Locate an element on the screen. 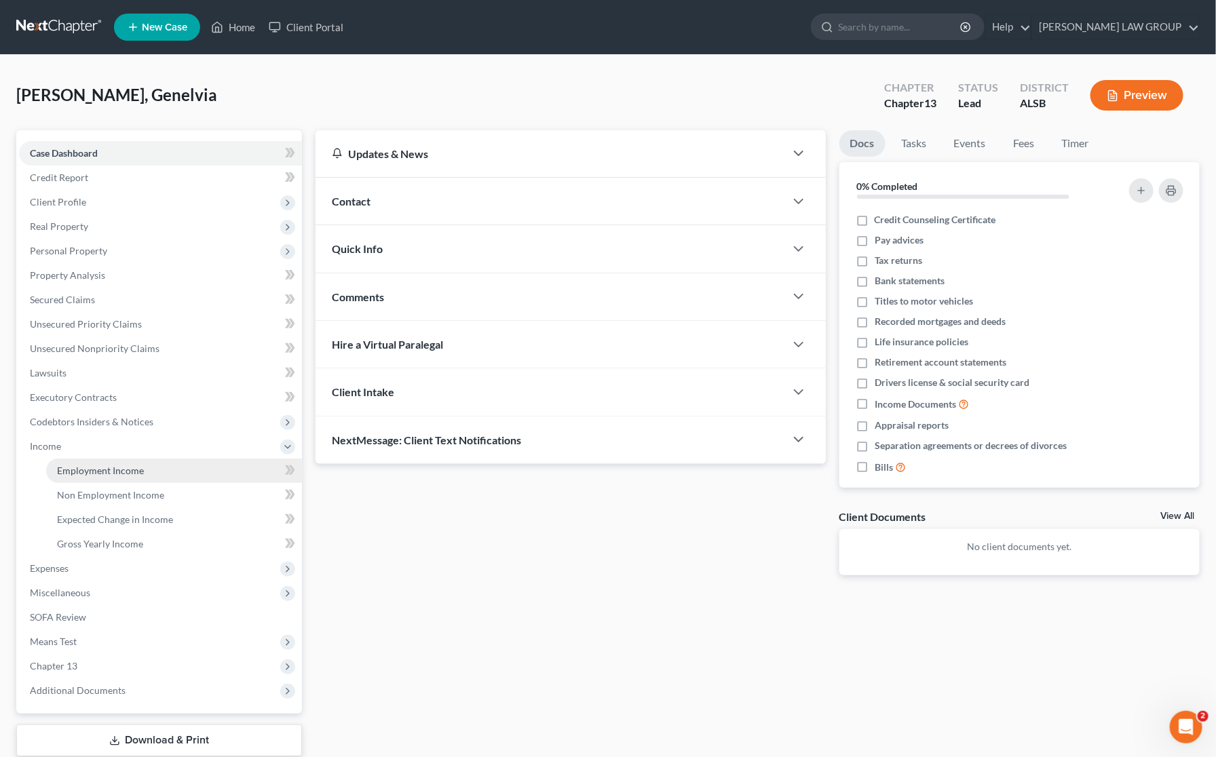  span: Additional Documents is located at coordinates (77, 690).